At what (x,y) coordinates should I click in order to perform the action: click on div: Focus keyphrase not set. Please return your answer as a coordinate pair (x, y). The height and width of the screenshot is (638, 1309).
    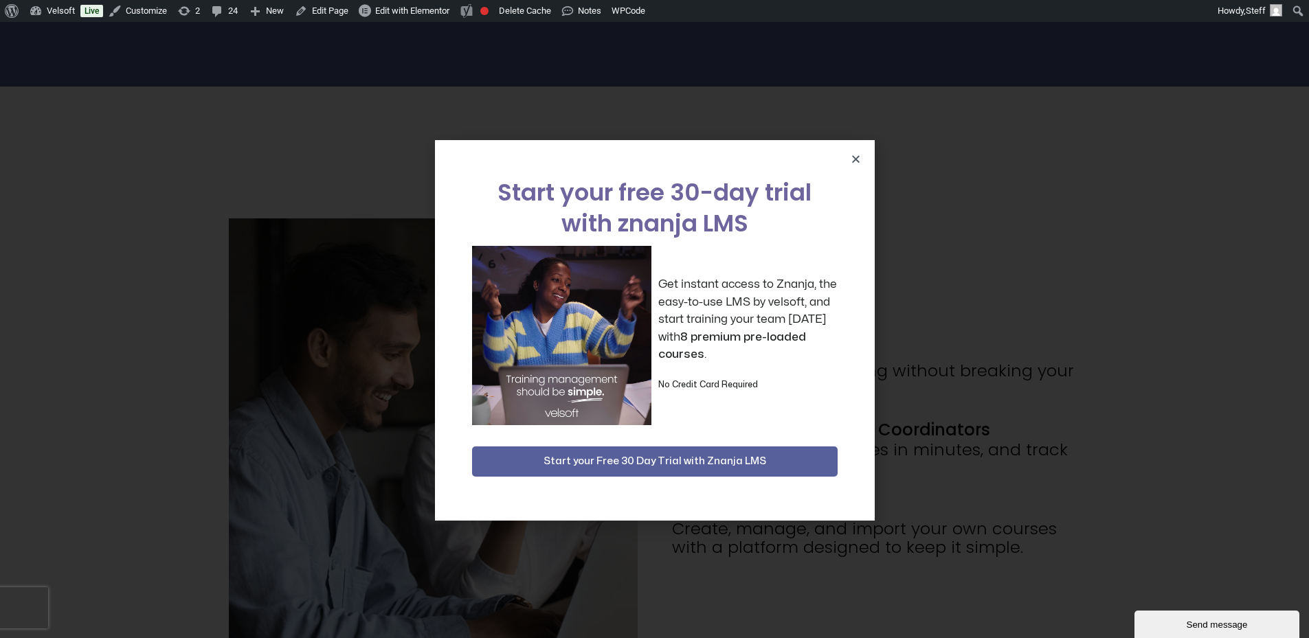
    Looking at the image, I should click on (484, 11).